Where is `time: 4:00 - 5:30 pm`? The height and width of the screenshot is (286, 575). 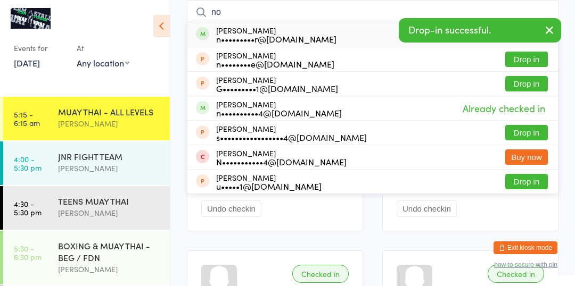
time: 4:00 - 5:30 pm is located at coordinates (28, 163).